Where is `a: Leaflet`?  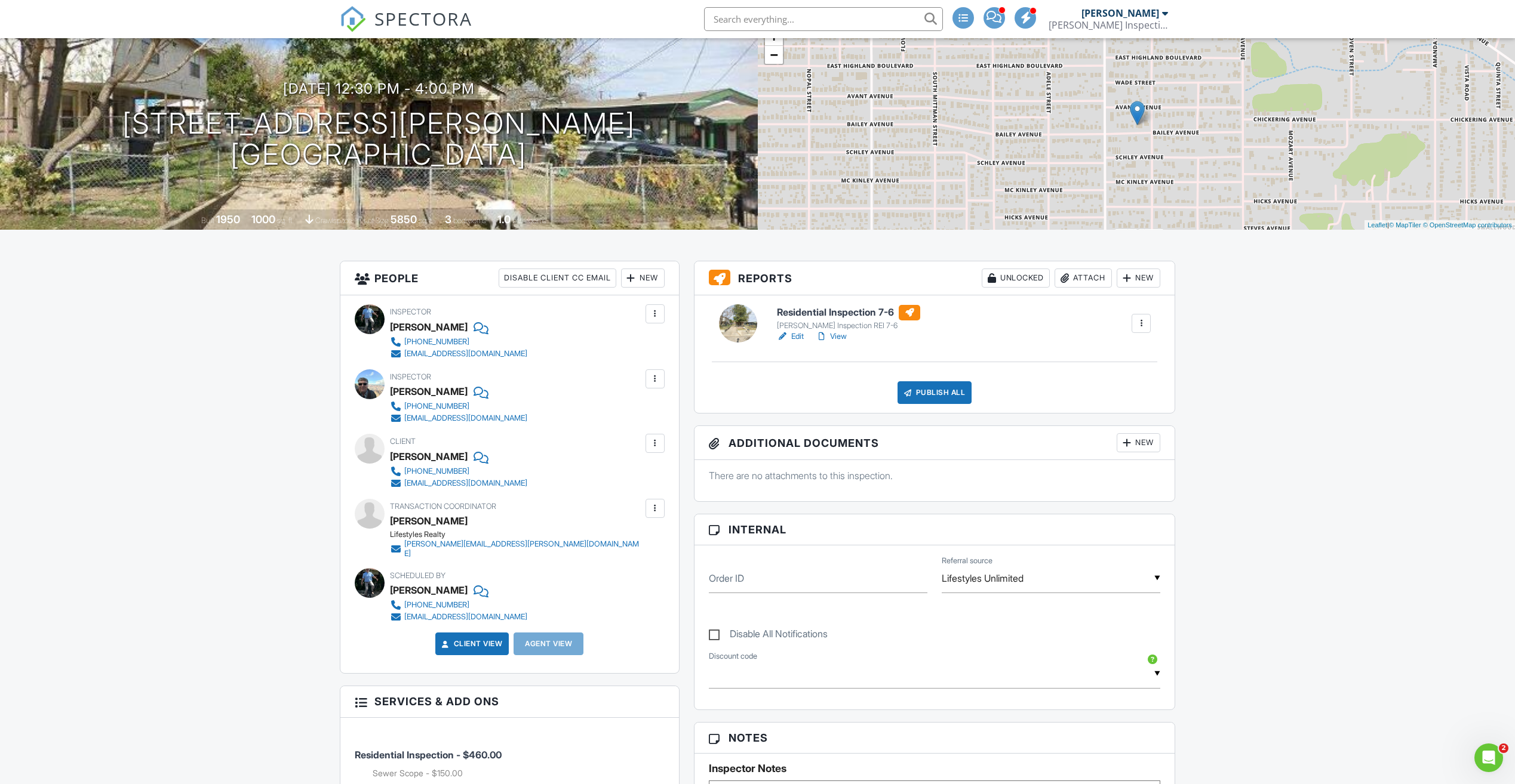 a: Leaflet is located at coordinates (1376, 225).